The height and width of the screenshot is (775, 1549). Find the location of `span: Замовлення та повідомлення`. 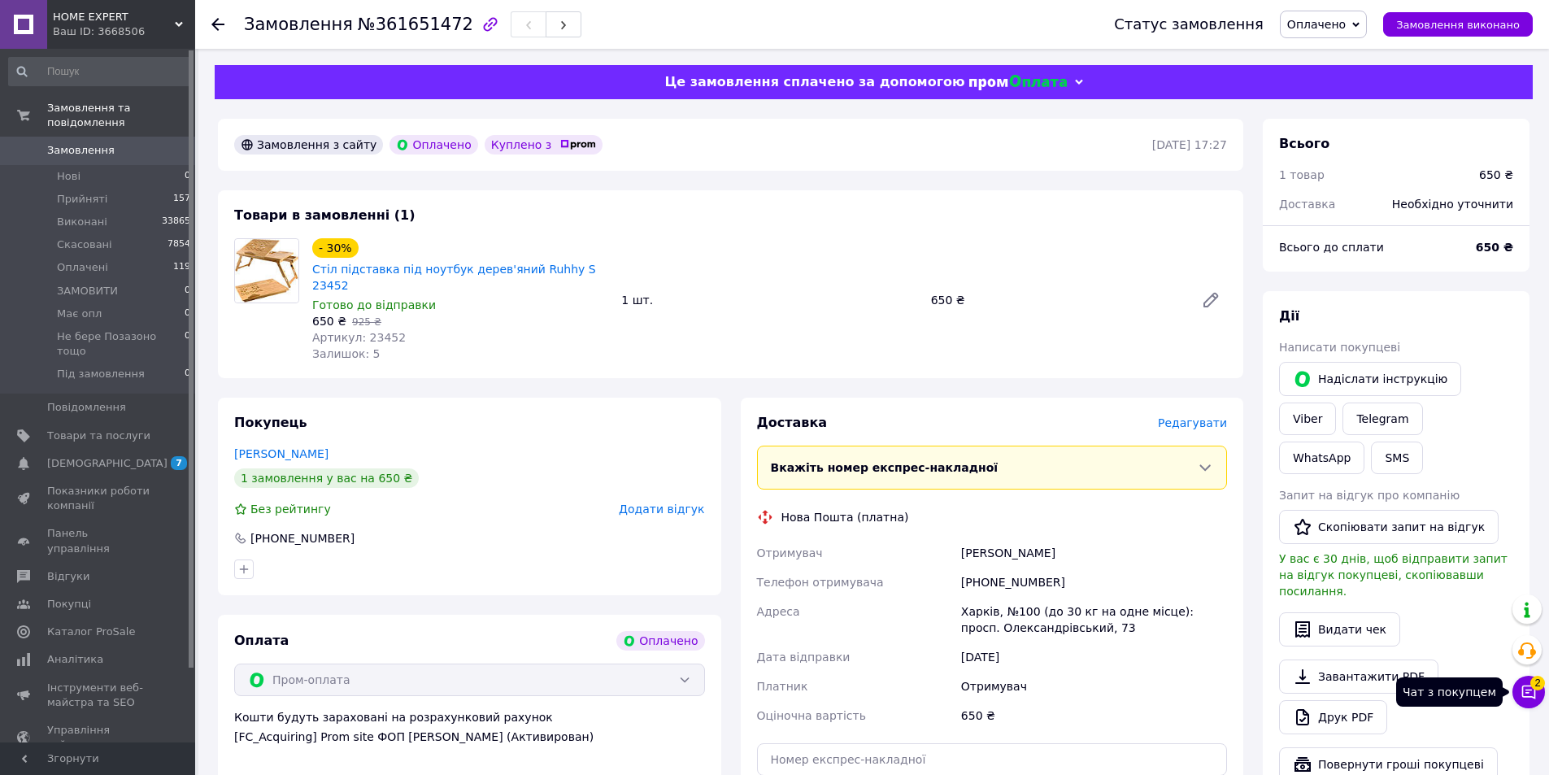

span: Замовлення та повідомлення is located at coordinates (121, 115).